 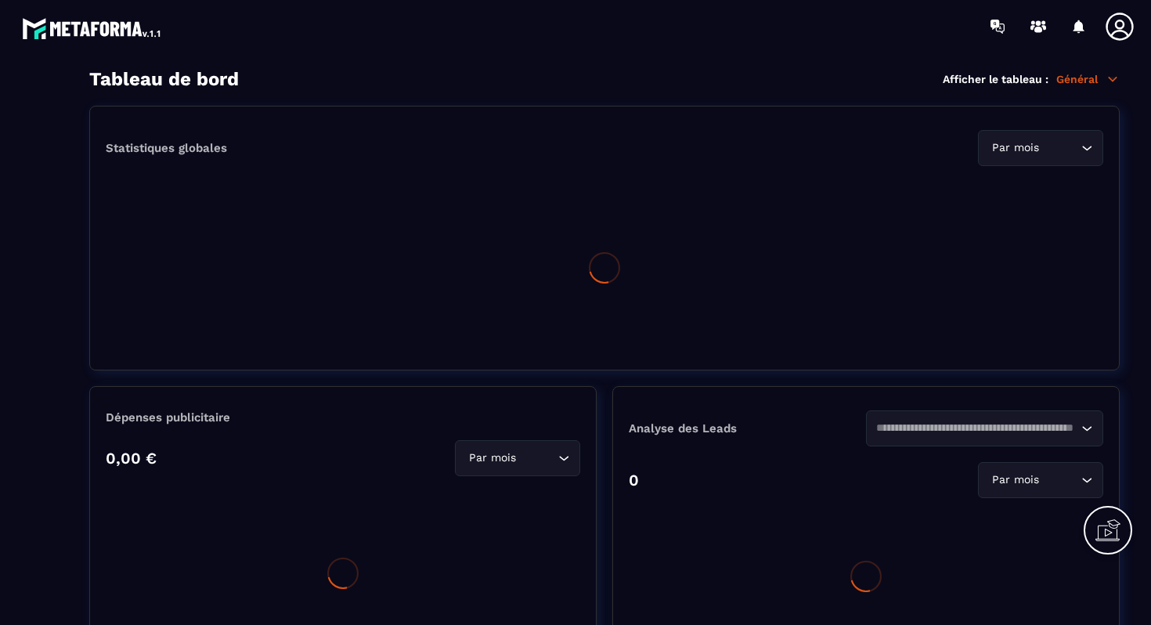 I want to click on h3: Tableau de bord, so click(x=164, y=79).